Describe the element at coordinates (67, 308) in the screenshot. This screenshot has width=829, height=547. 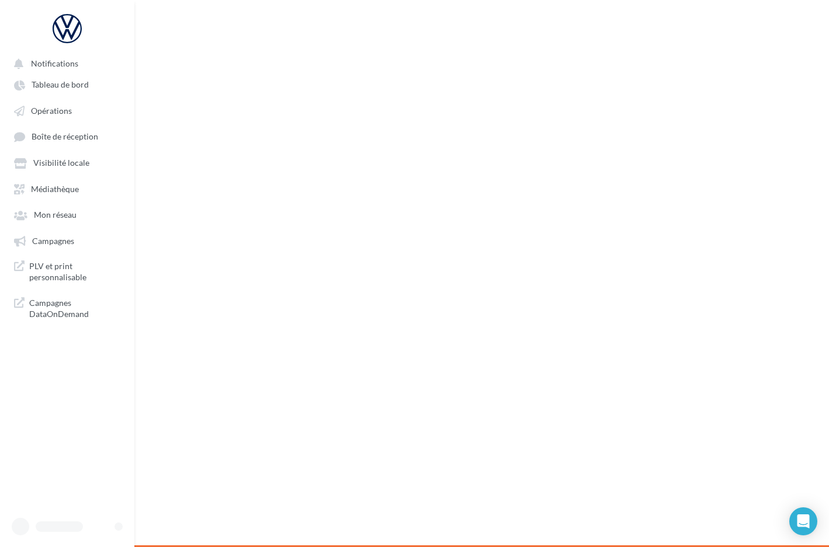
I see `a: Campagnes DataOnDemand` at that location.